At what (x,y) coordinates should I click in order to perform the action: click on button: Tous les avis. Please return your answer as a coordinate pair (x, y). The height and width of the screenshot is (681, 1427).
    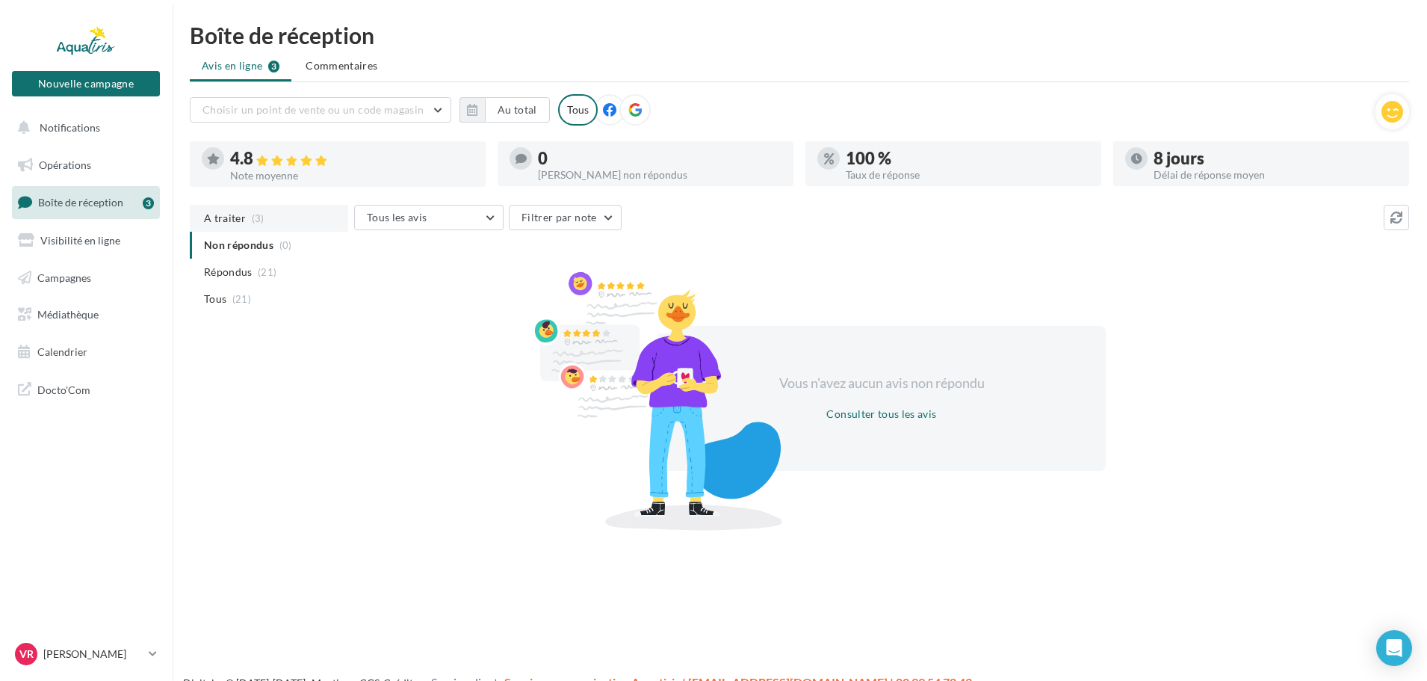
    Looking at the image, I should click on (429, 217).